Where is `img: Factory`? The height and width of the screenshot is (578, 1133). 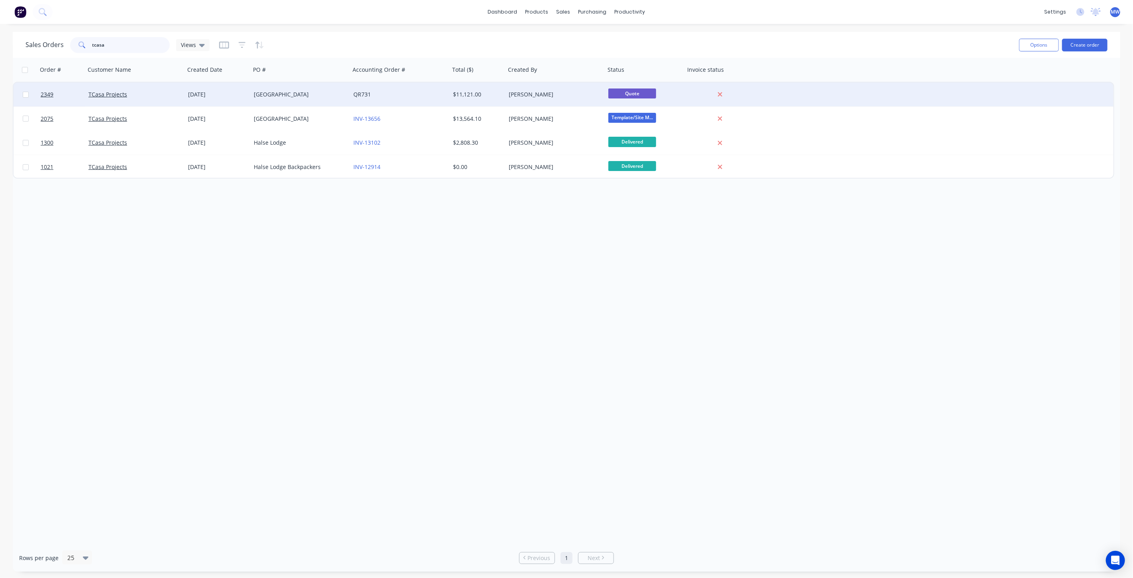 img: Factory is located at coordinates (20, 12).